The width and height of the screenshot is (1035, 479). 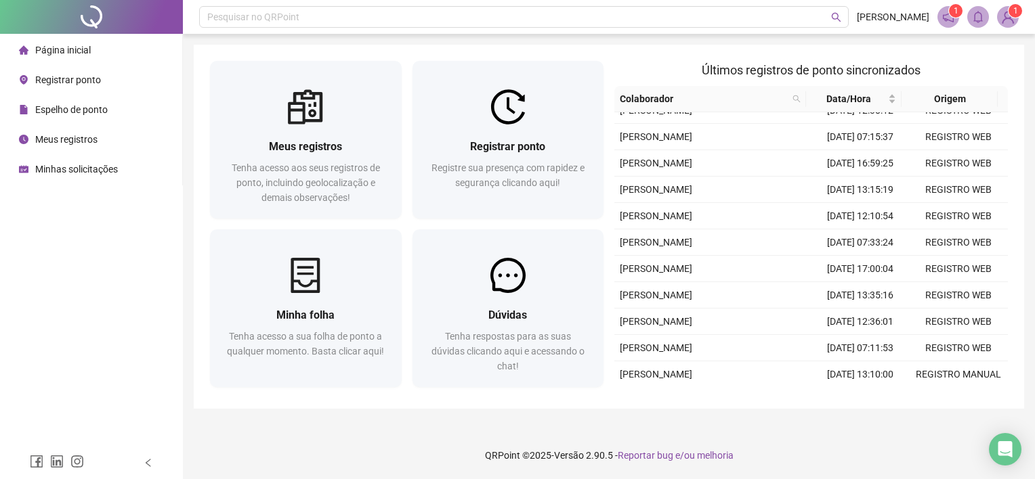 What do you see at coordinates (24, 80) in the screenshot?
I see `span: environment` at bounding box center [24, 80].